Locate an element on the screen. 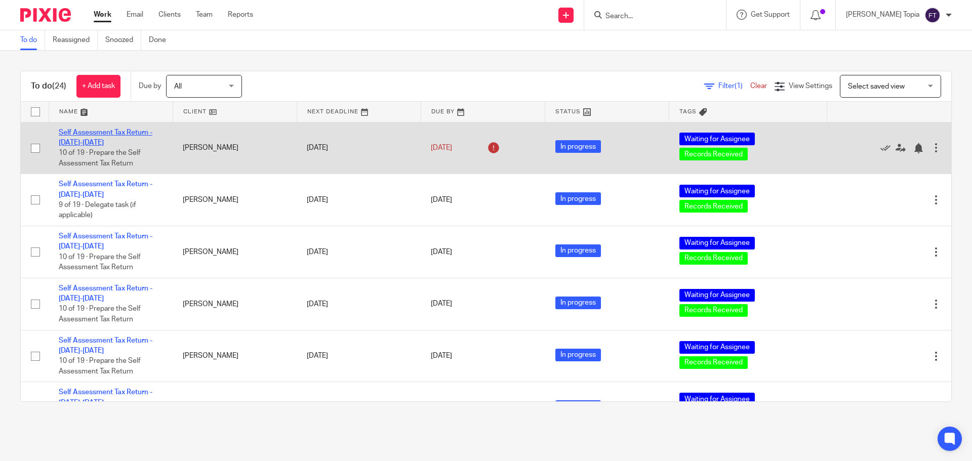 This screenshot has height=461, width=972. a: Team is located at coordinates (204, 15).